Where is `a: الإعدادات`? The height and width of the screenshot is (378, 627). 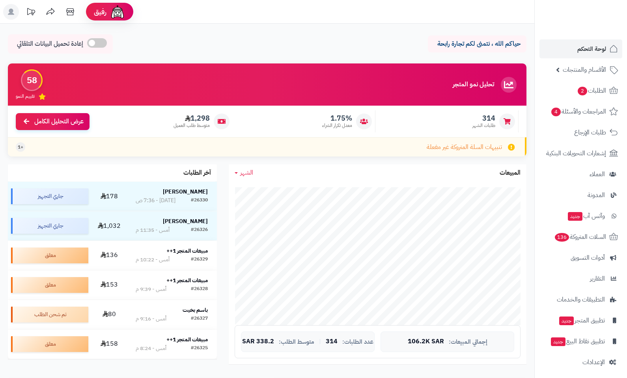 a: الإعدادات is located at coordinates (581, 362).